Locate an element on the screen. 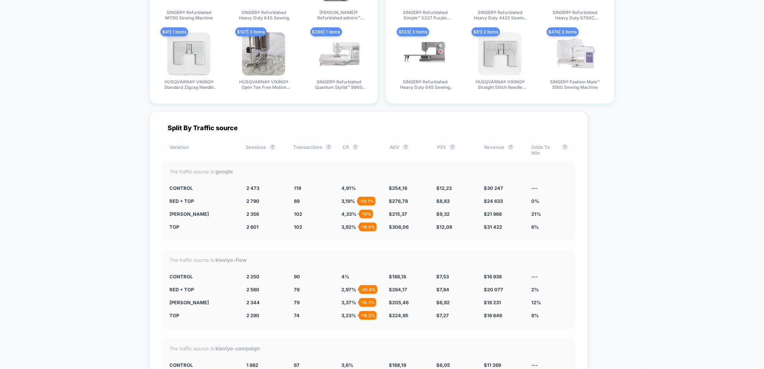  span: $ 205,46 is located at coordinates (399, 303).